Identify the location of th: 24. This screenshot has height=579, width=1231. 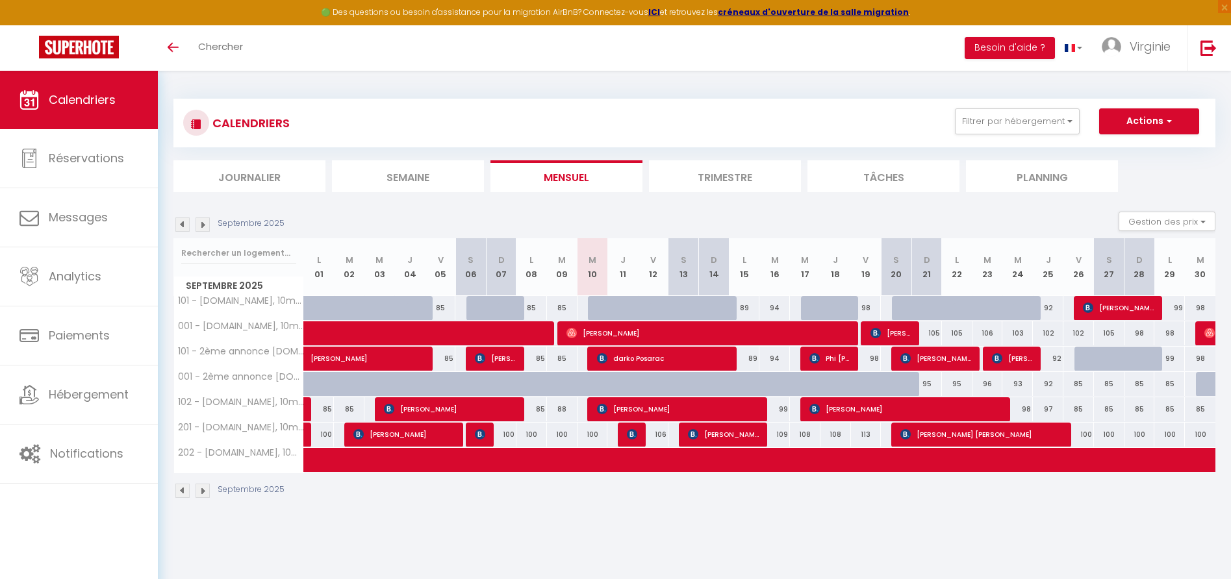
(1017, 267).